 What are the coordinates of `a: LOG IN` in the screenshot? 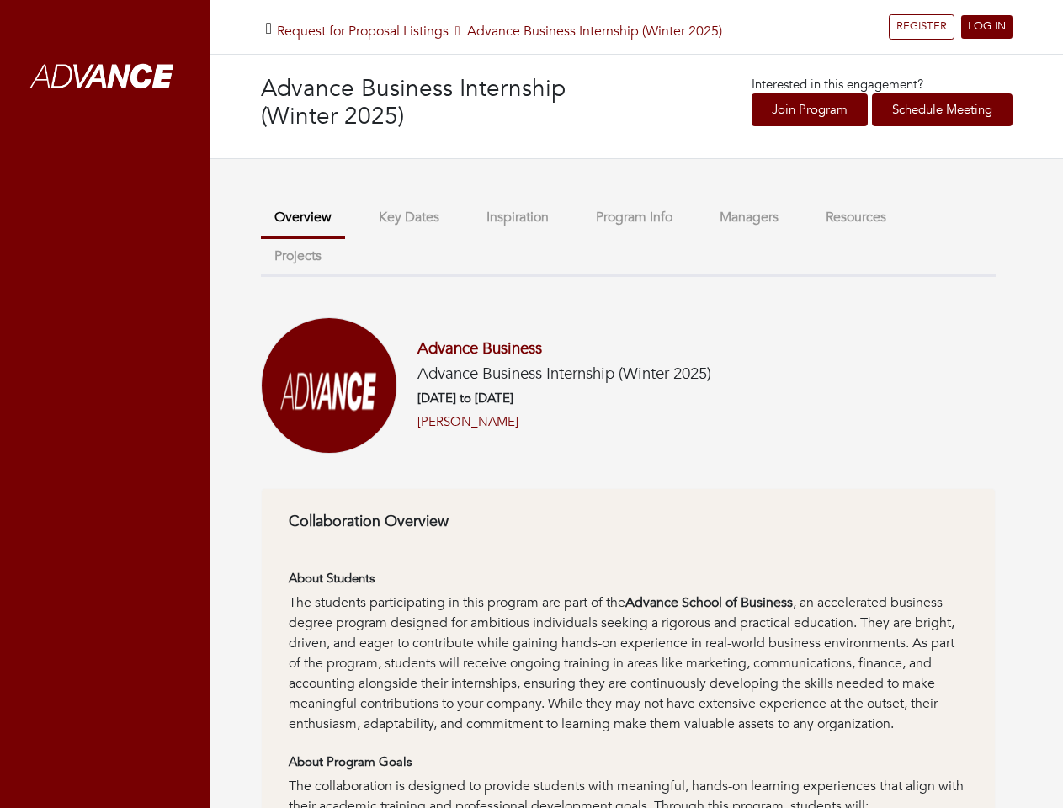 It's located at (987, 27).